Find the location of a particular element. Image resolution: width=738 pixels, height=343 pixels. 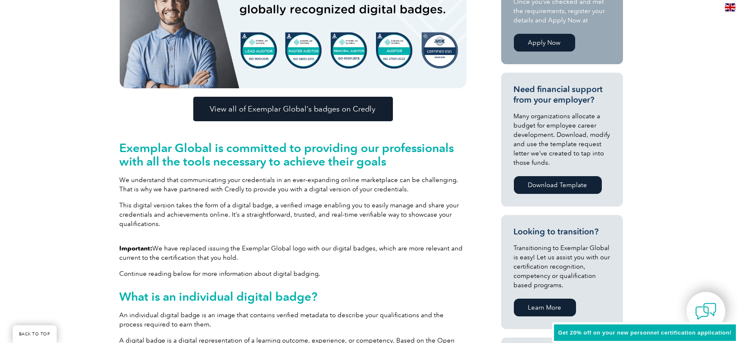

span: View all of Exemplar Global’s badges on Credly is located at coordinates (293, 109).